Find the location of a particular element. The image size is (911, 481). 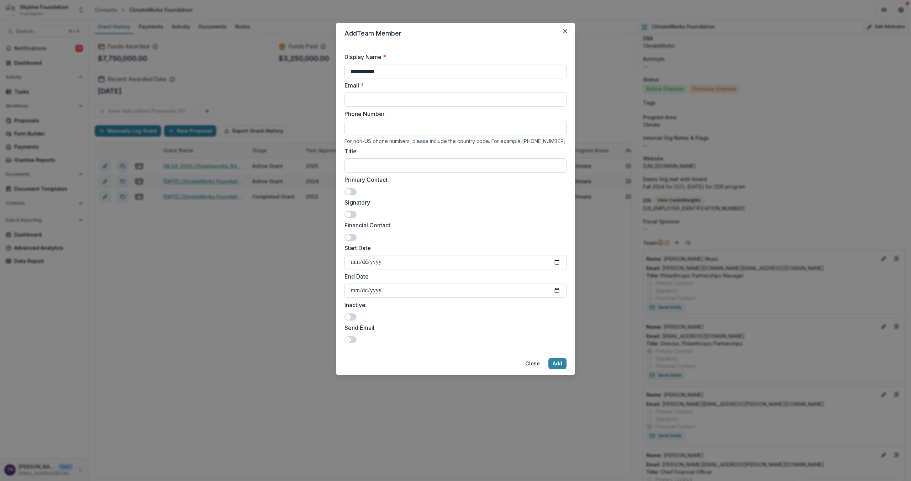

label: Email is located at coordinates (453, 85).